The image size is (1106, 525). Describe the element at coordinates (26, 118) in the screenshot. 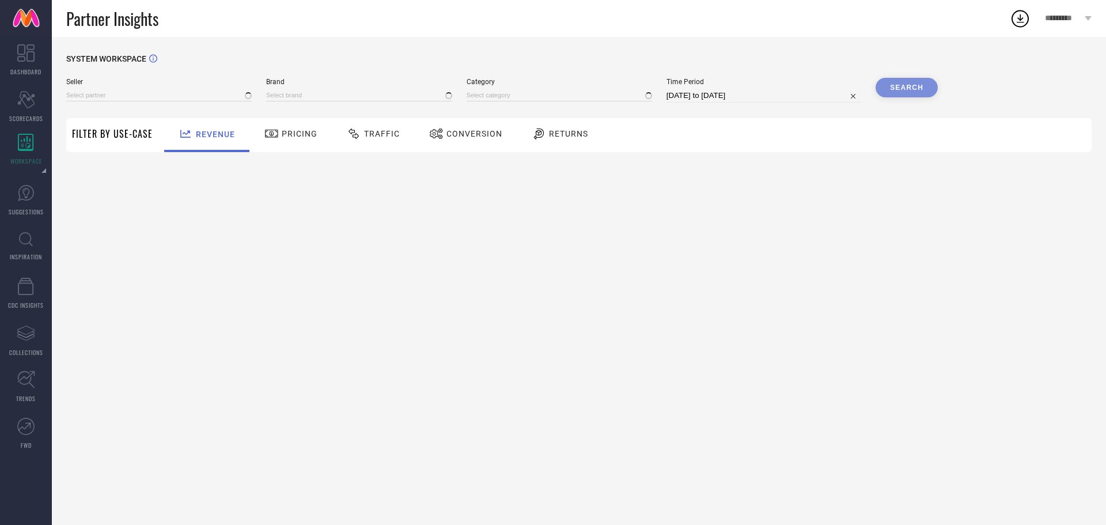

I see `span: SCORECARDS` at that location.